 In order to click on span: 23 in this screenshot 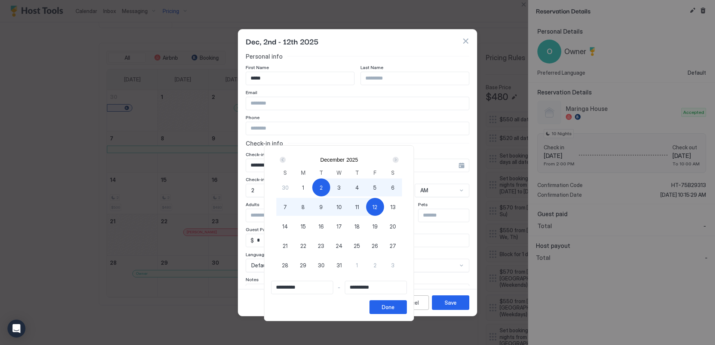, I will do `click(321, 246)`.